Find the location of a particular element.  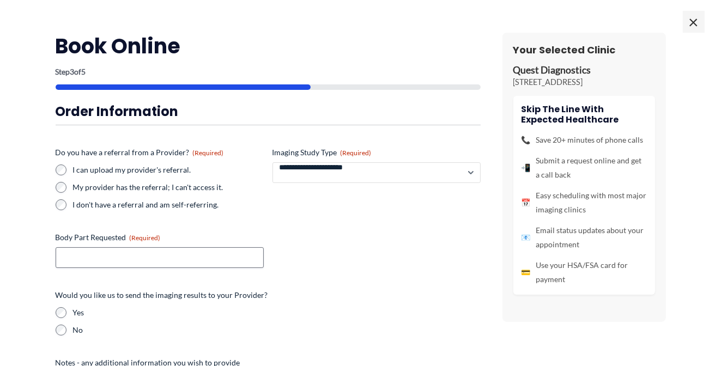

li: Use your HSA/FSA card for payment is located at coordinates (584, 272).